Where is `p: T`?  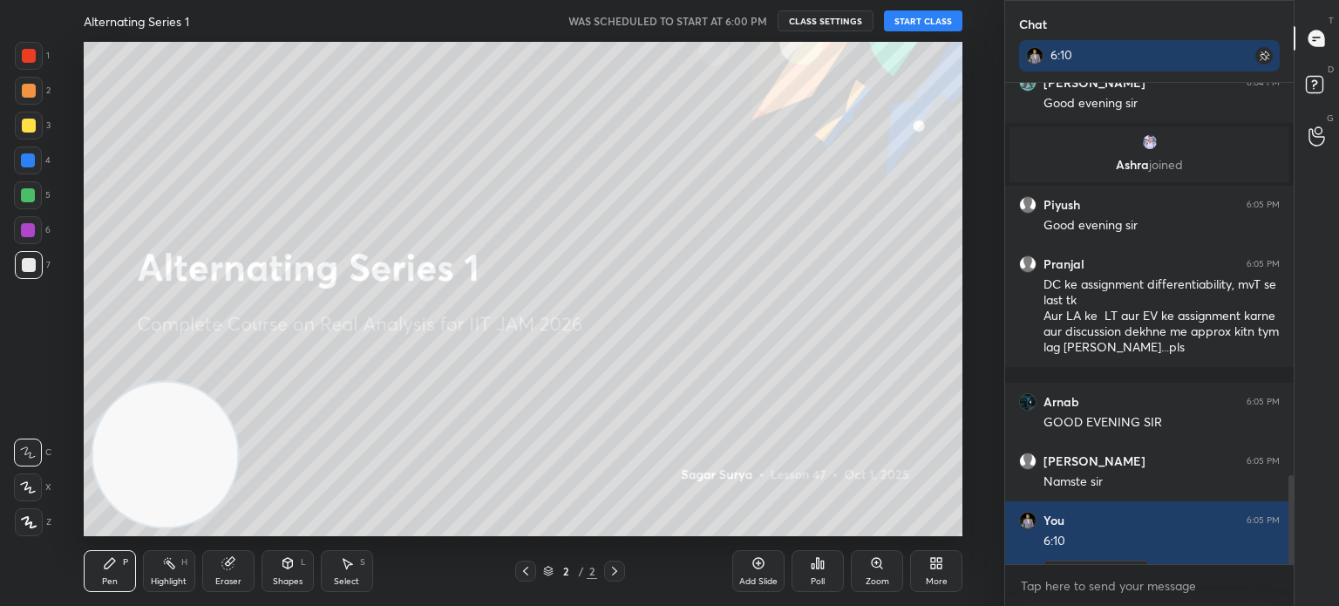 p: T is located at coordinates (1332, 20).